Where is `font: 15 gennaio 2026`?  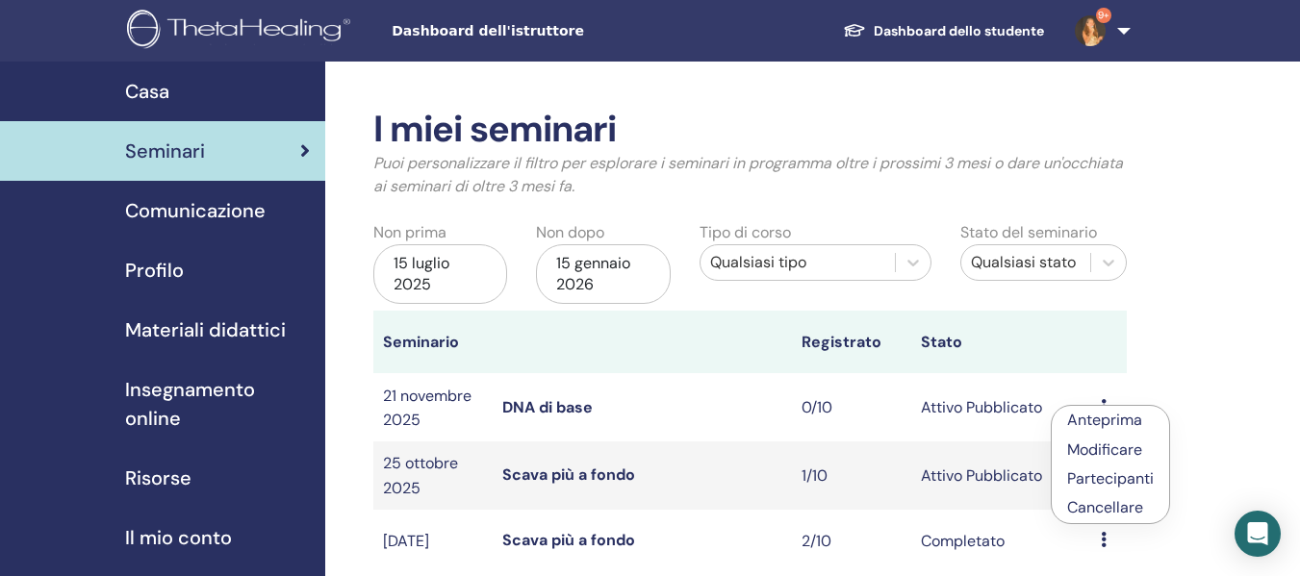
font: 15 gennaio 2026 is located at coordinates (593, 273).